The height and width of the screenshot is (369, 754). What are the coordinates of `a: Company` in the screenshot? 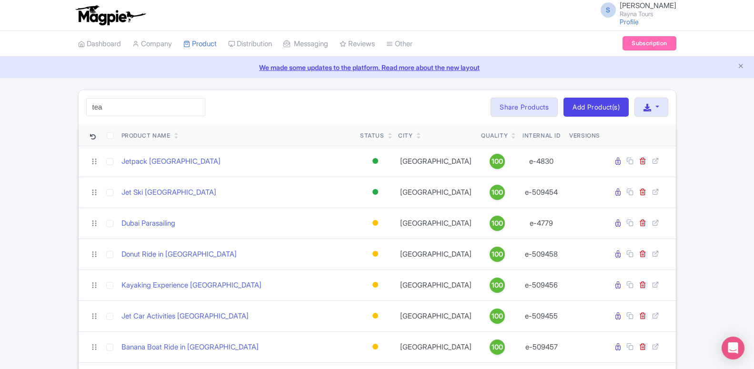 It's located at (152, 44).